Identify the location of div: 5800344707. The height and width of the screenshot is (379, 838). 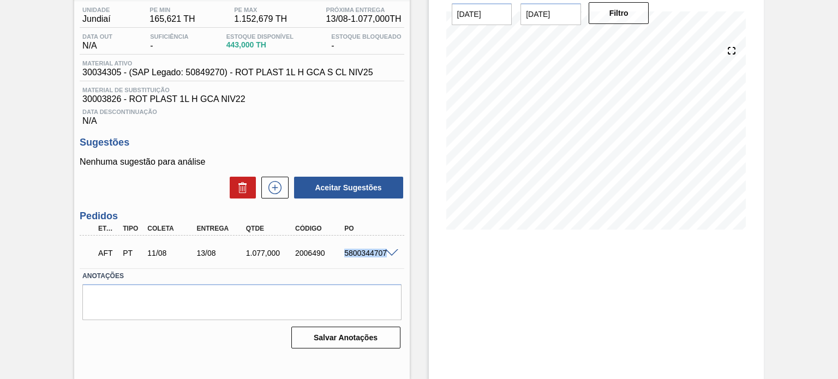
(368, 253).